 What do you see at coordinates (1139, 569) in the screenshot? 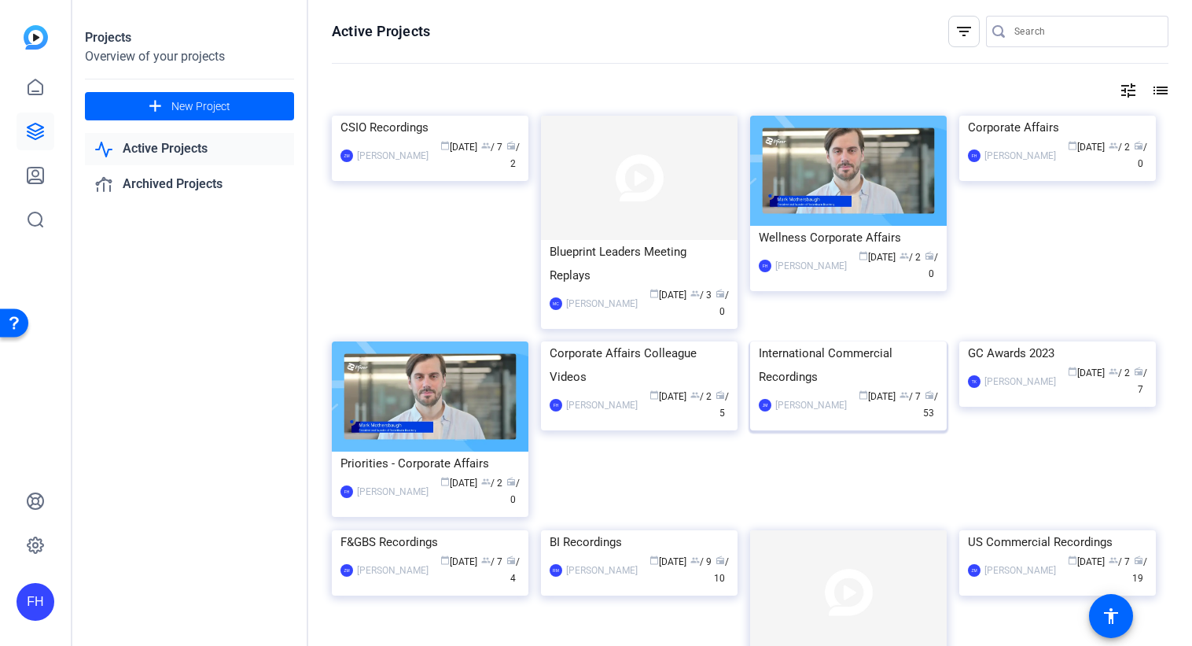
I see `span: / 19` at bounding box center [1139, 569].